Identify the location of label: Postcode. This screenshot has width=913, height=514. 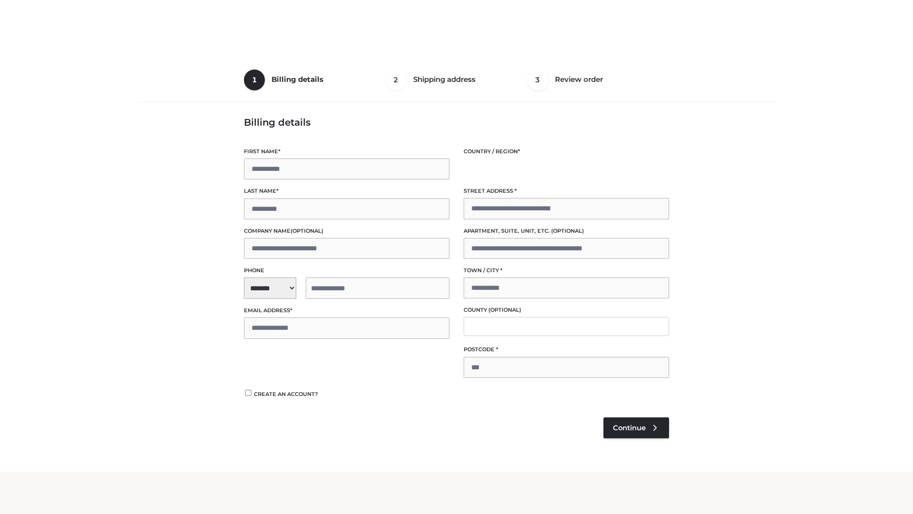
(567, 349).